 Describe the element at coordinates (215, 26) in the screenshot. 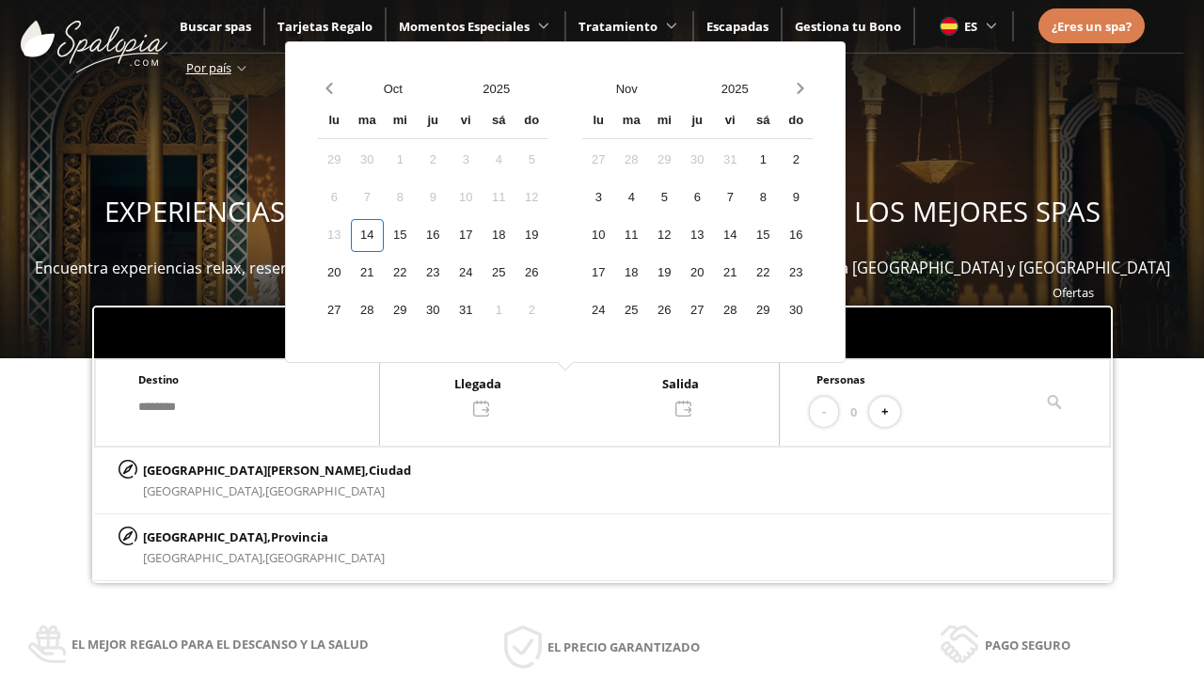

I see `a: Buscar spas` at that location.